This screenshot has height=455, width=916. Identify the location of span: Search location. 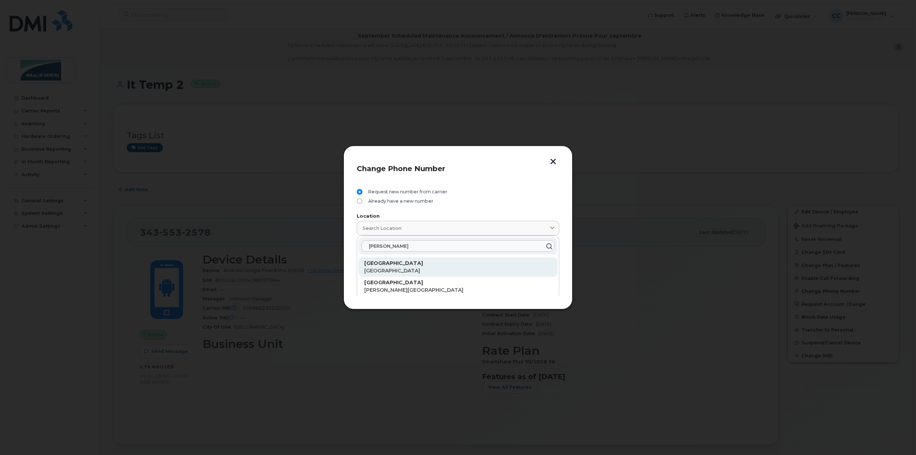
(382, 228).